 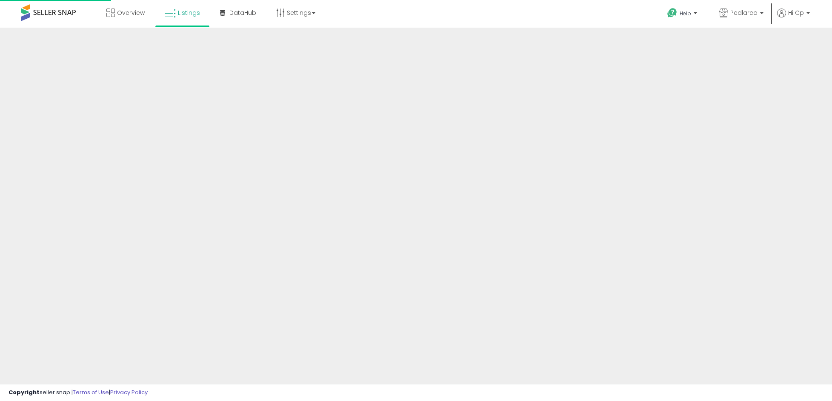 What do you see at coordinates (685, 13) in the screenshot?
I see `span: Help` at bounding box center [685, 13].